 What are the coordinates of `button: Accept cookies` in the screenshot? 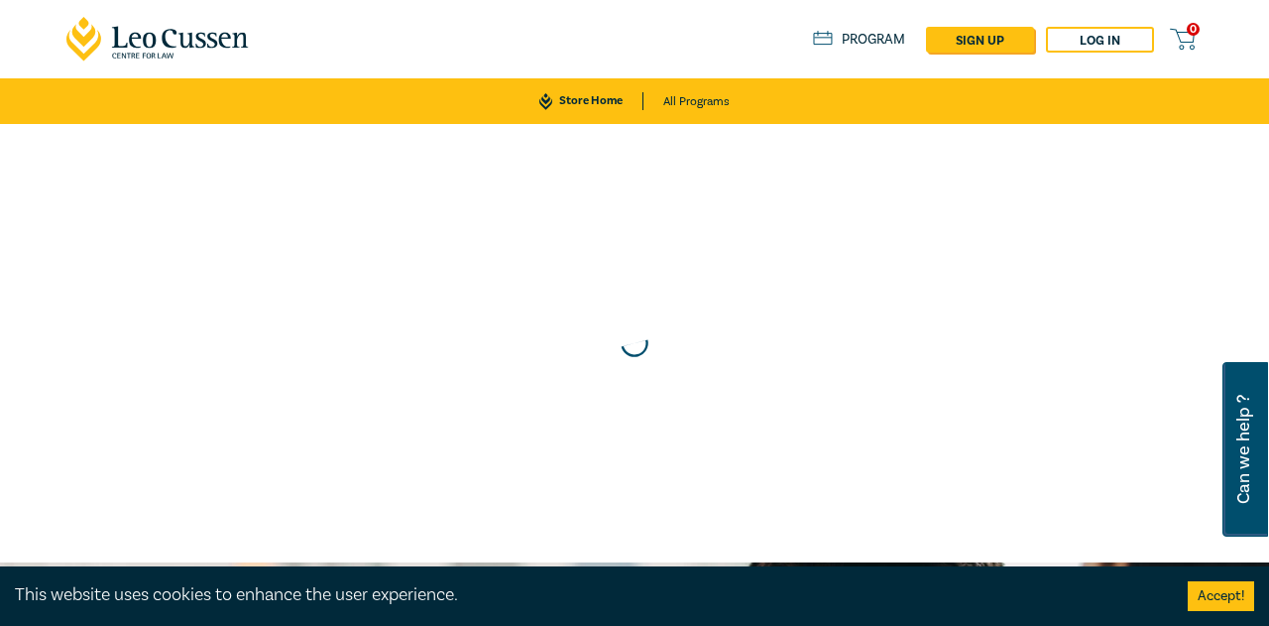 It's located at (1221, 596).